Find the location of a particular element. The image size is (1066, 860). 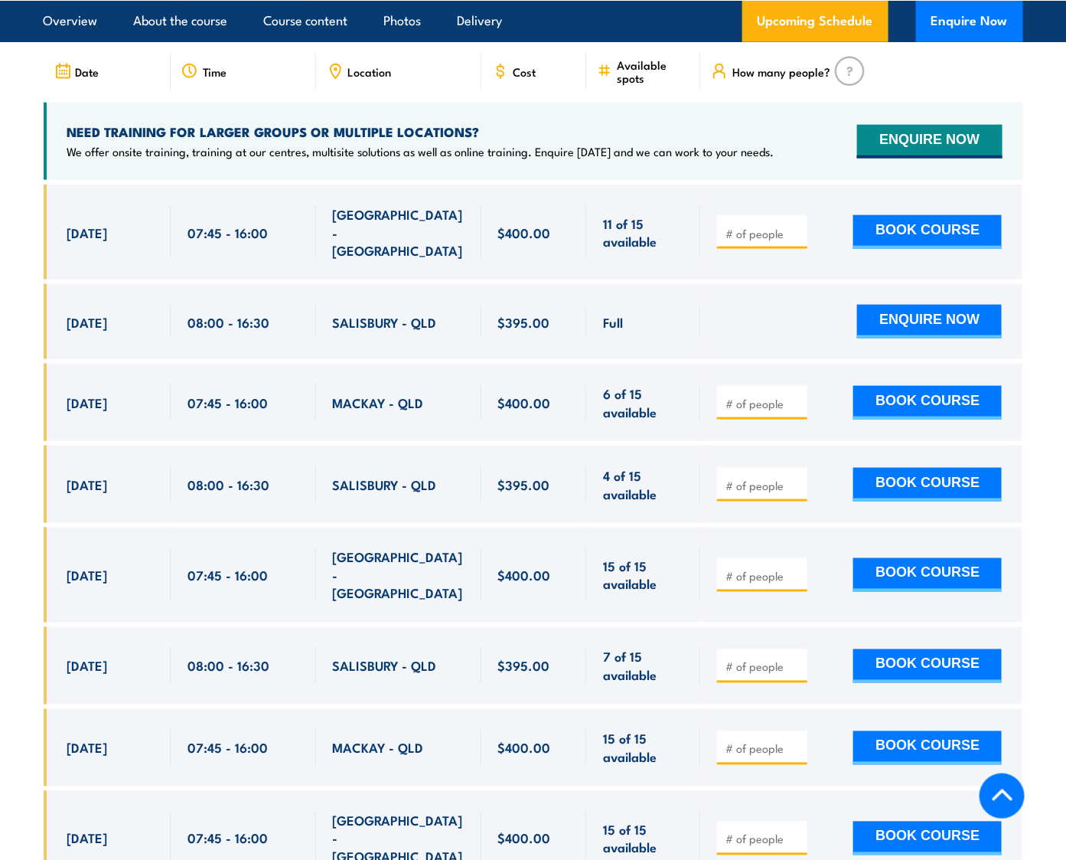

span: Time is located at coordinates (214, 71).